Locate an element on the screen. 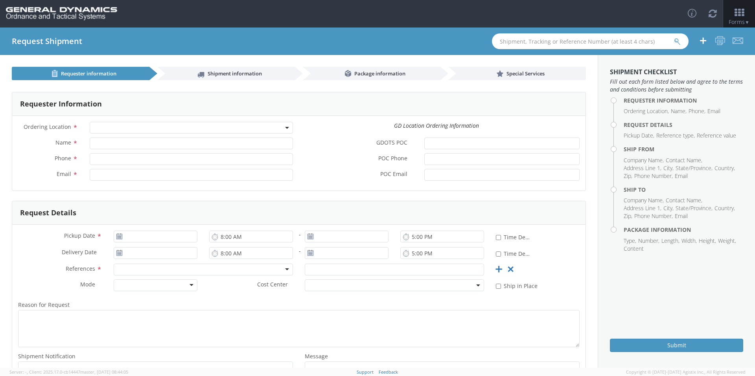 Image resolution: width=755 pixels, height=376 pixels. span: Package information is located at coordinates (380, 74).